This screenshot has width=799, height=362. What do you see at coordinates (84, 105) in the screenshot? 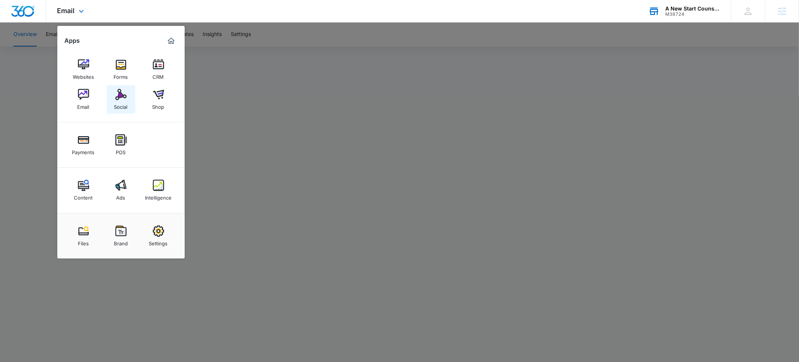
I see `div: Email` at bounding box center [84, 105].